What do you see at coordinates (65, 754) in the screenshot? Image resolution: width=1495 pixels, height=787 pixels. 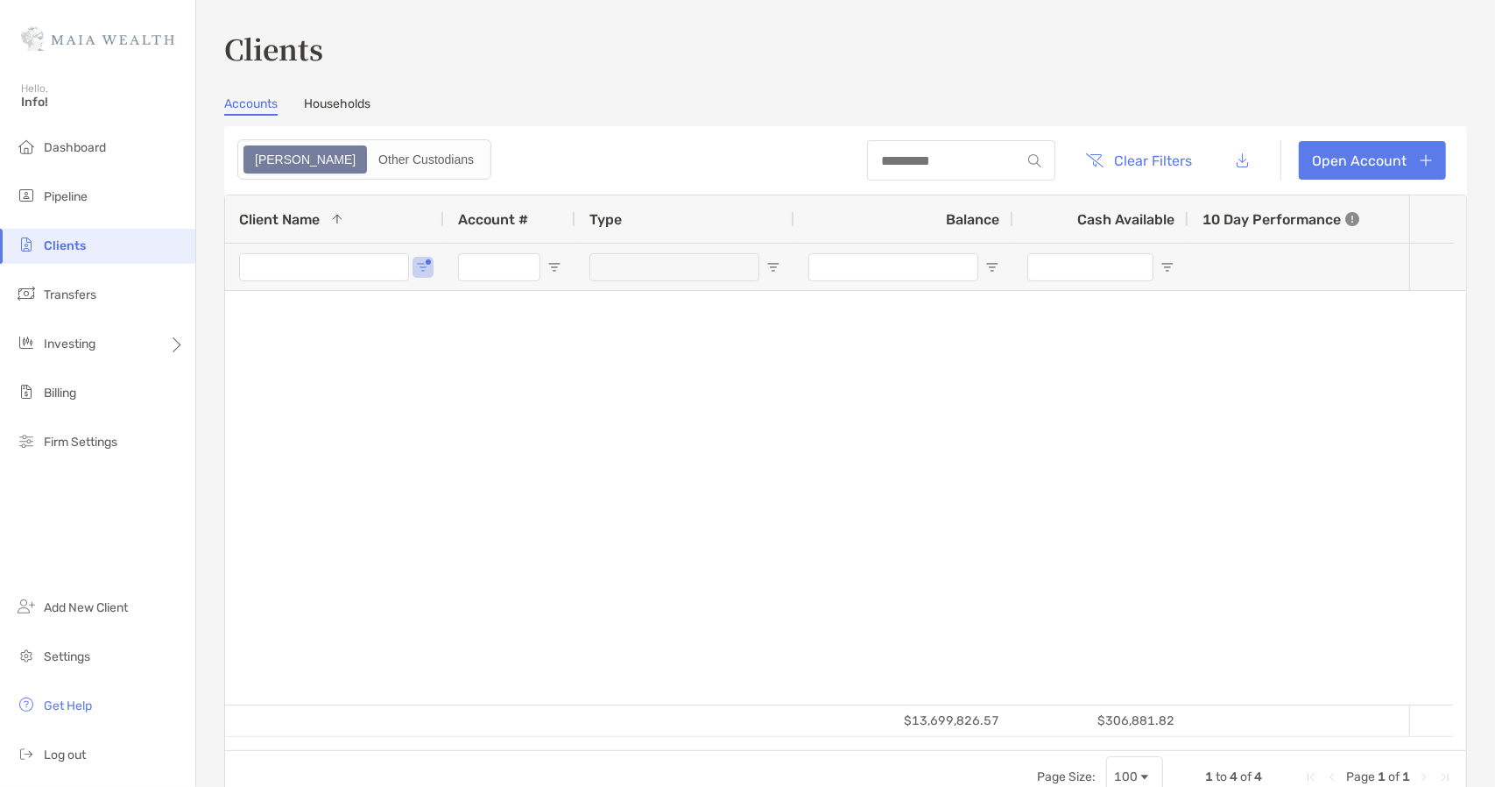 I see `span: Log out` at bounding box center [65, 754].